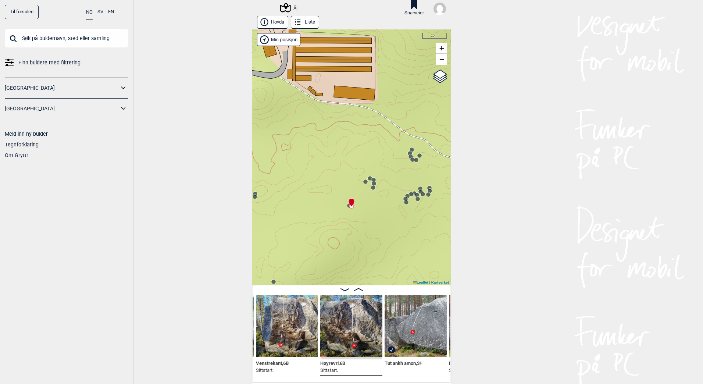 This screenshot has width=703, height=384. I want to click on a: Om Gryttr, so click(17, 155).